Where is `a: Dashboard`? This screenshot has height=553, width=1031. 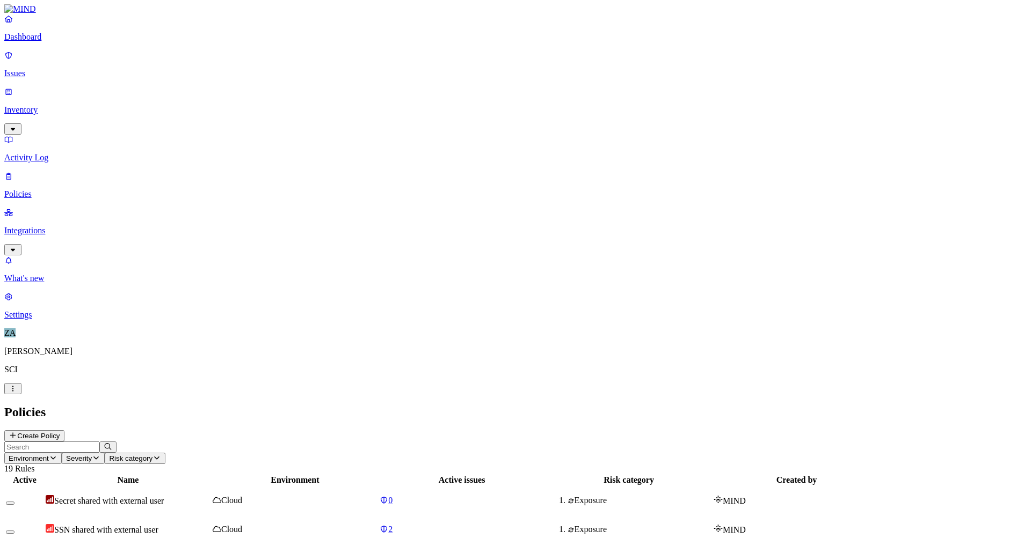 a: Dashboard is located at coordinates (515, 28).